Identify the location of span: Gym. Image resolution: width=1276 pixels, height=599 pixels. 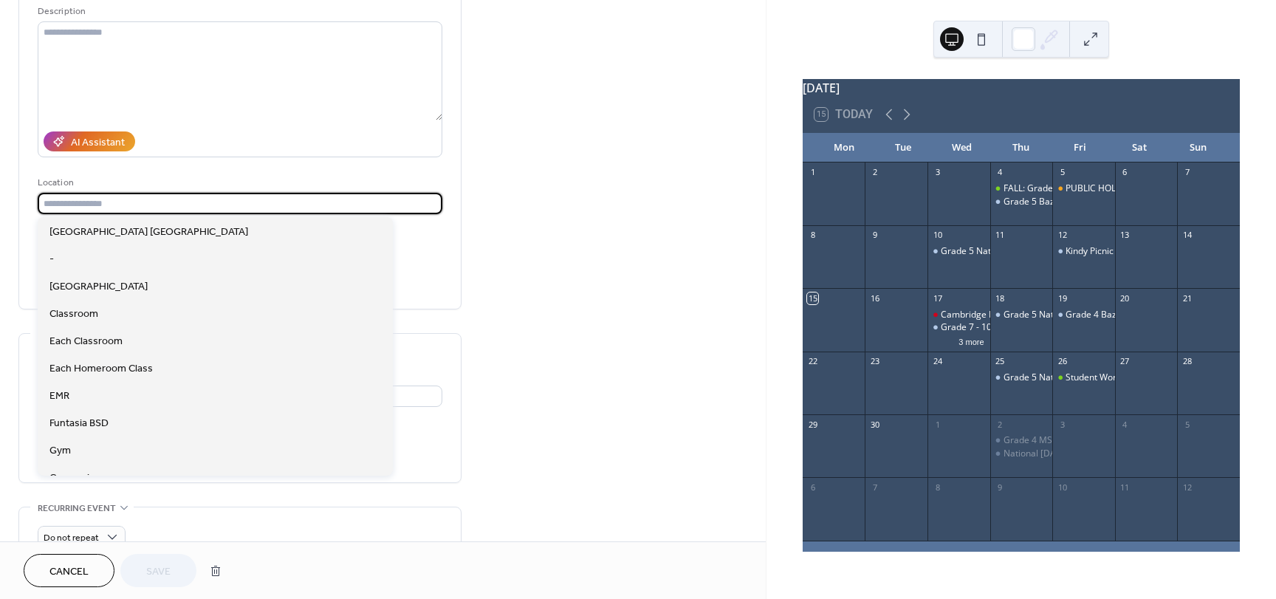
(60, 450).